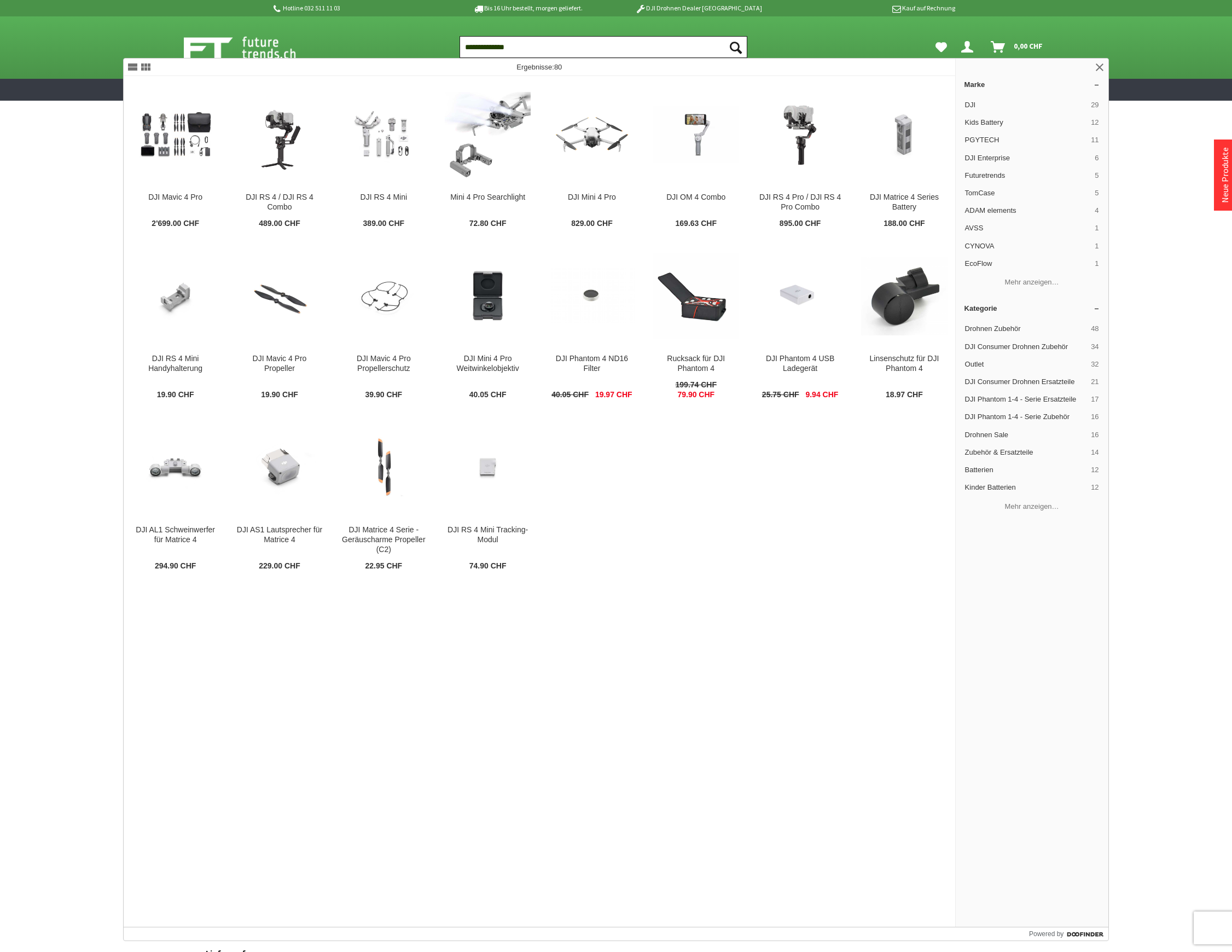 Image resolution: width=1232 pixels, height=952 pixels. Describe the element at coordinates (1027, 176) in the screenshot. I see `span: Futuretrends` at that location.